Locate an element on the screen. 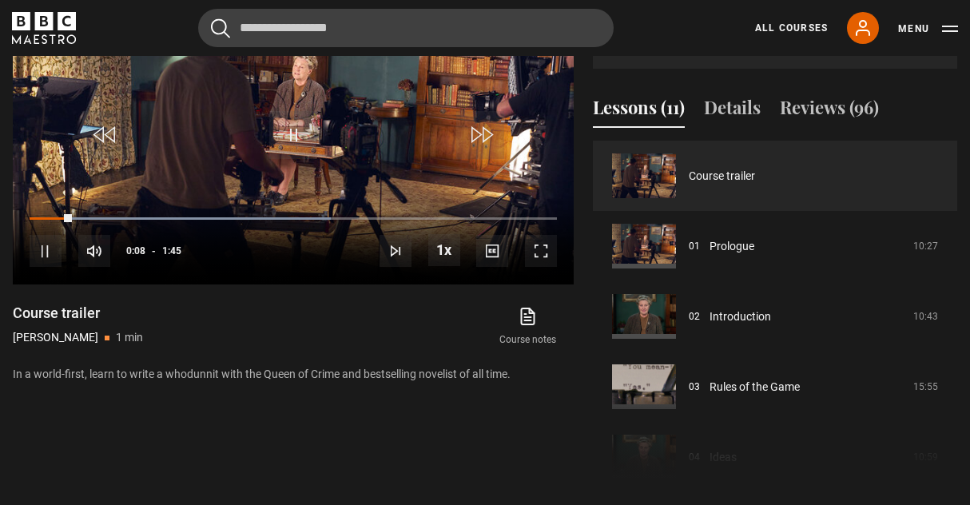  button: Captions is located at coordinates (492, 251).